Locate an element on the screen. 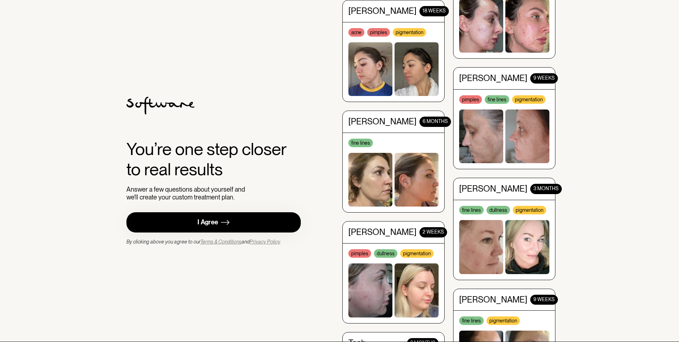 Image resolution: width=679 pixels, height=342 pixels. div: Answer a few questions about yourself and we'll create your custom treatment plan. is located at coordinates (187, 193).